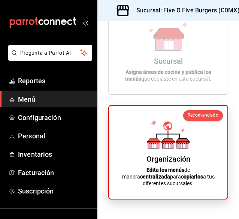 This screenshot has width=239, height=219. Describe the element at coordinates (50, 53) in the screenshot. I see `span: Pregunta a Parrot AI` at that location.